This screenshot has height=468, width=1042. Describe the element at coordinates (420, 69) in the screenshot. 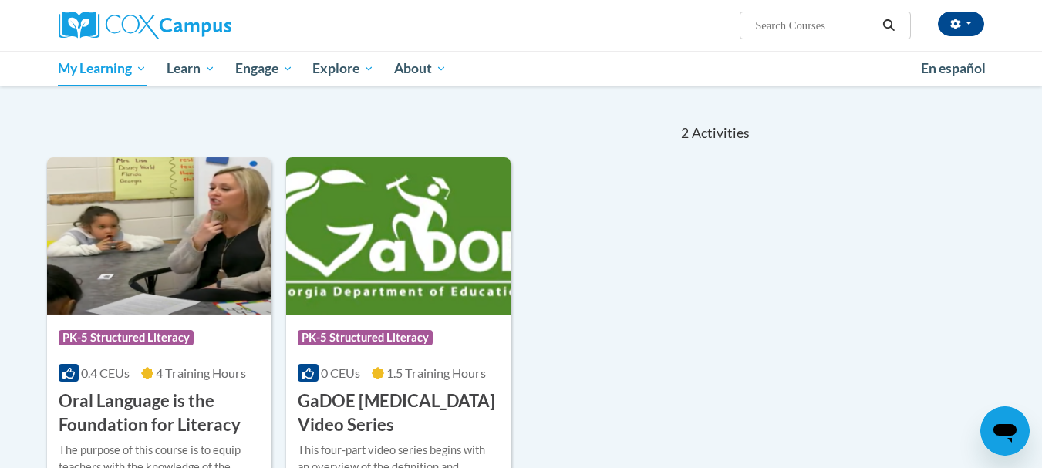

I see `span: About` at that location.